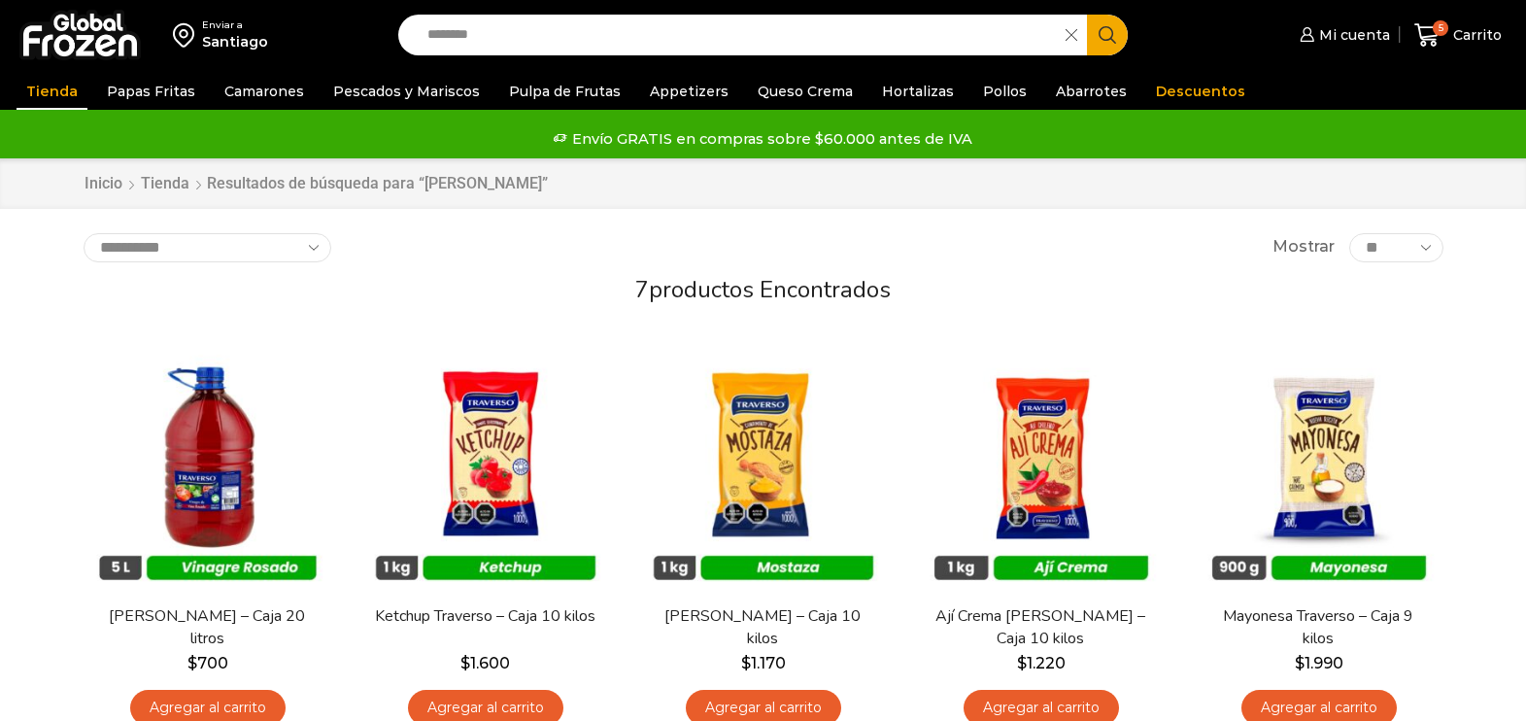 Image resolution: width=1526 pixels, height=721 pixels. I want to click on span: Mi cuenta, so click(1352, 35).